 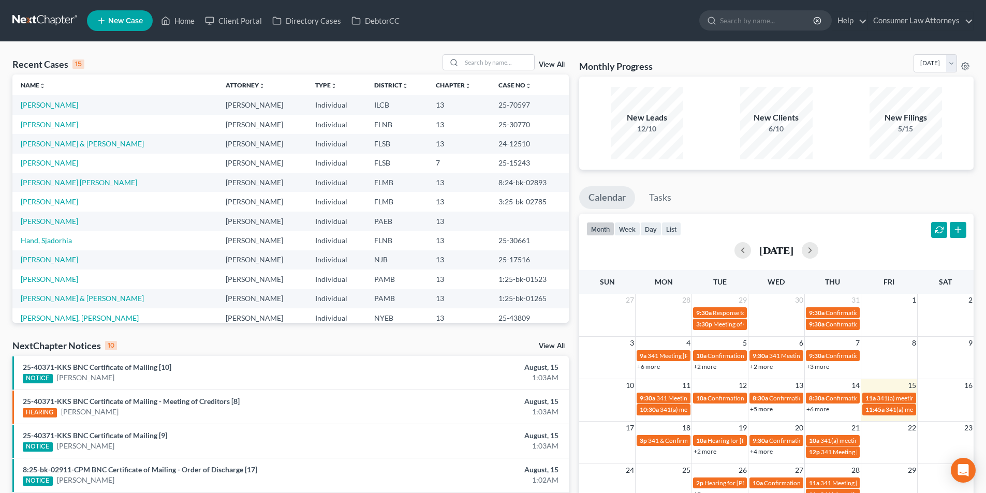 What do you see at coordinates (760, 398) in the screenshot?
I see `span: 8:30a` at bounding box center [760, 398].